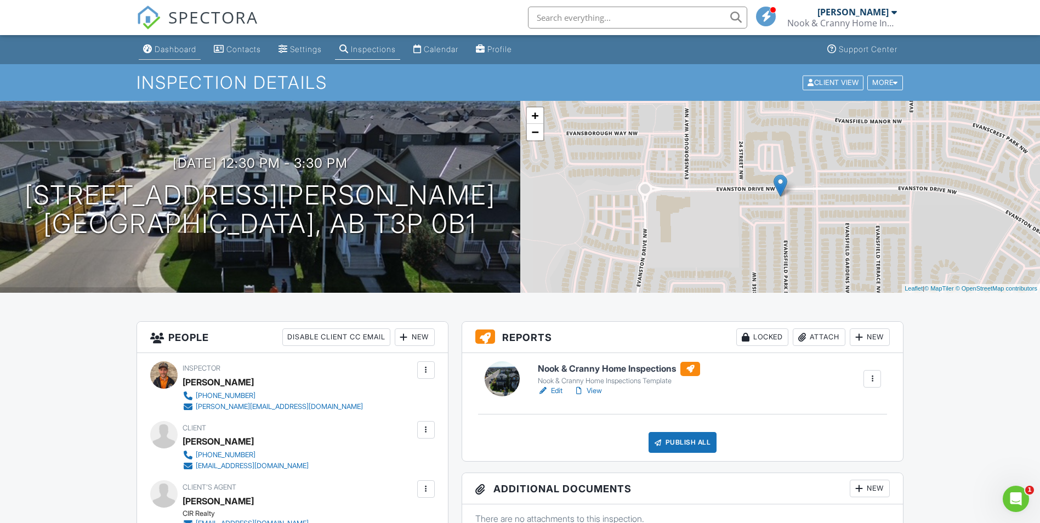 This screenshot has width=1040, height=523. What do you see at coordinates (292, 337) in the screenshot?
I see `h3: People` at bounding box center [292, 337].